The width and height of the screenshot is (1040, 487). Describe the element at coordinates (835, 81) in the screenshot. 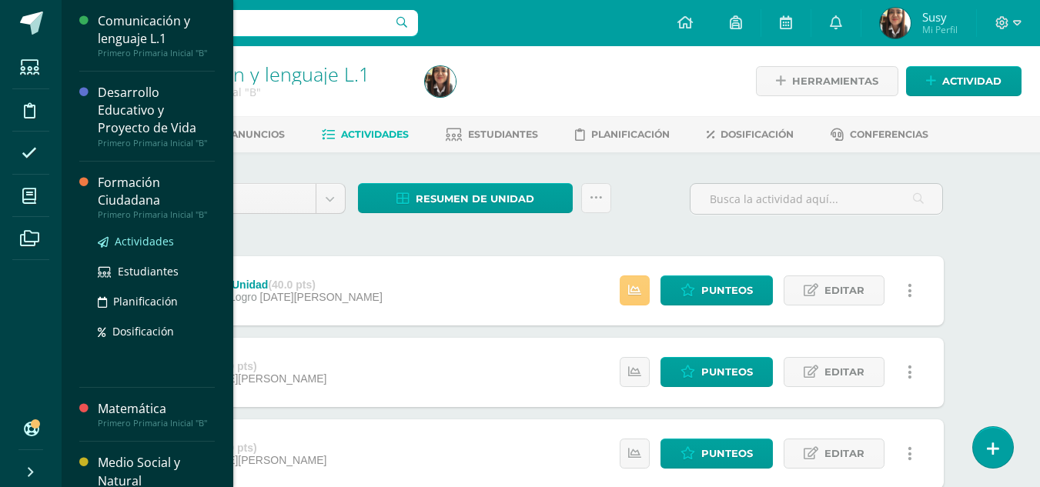

I see `span: Herramientas` at that location.